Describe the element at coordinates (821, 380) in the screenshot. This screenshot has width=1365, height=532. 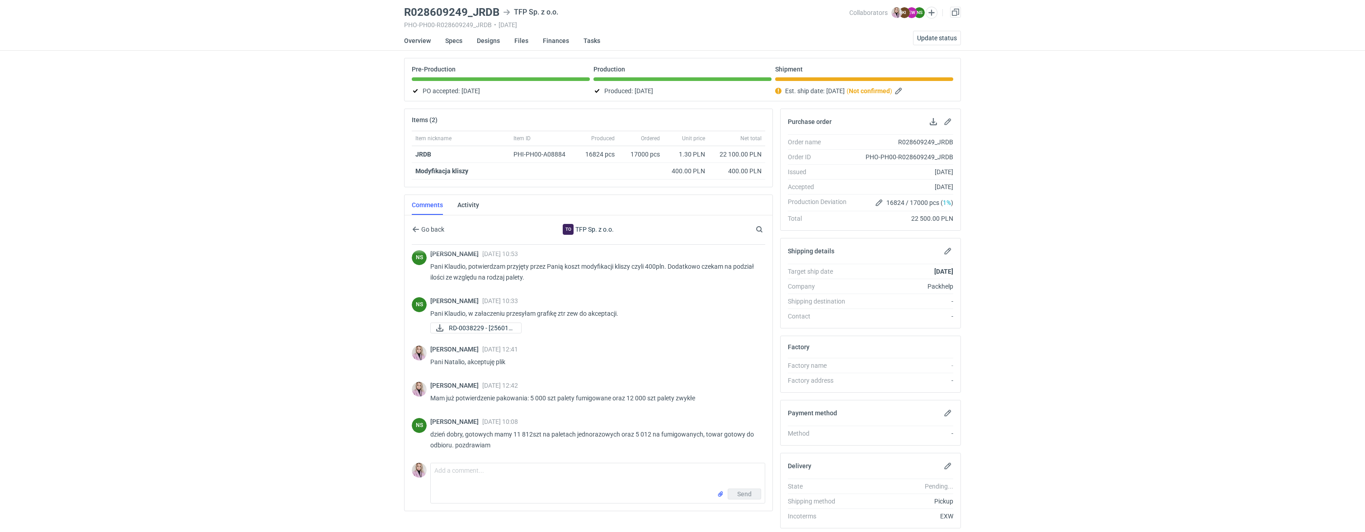
I see `div: Factory address` at that location.